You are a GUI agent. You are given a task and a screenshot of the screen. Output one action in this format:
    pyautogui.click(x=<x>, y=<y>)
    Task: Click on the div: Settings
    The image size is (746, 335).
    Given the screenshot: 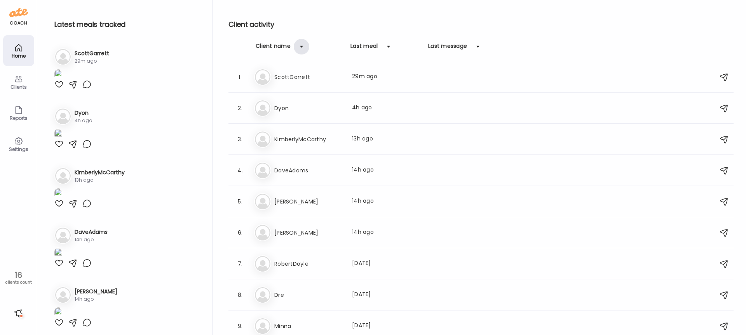 What is the action you would take?
    pyautogui.click(x=19, y=149)
    